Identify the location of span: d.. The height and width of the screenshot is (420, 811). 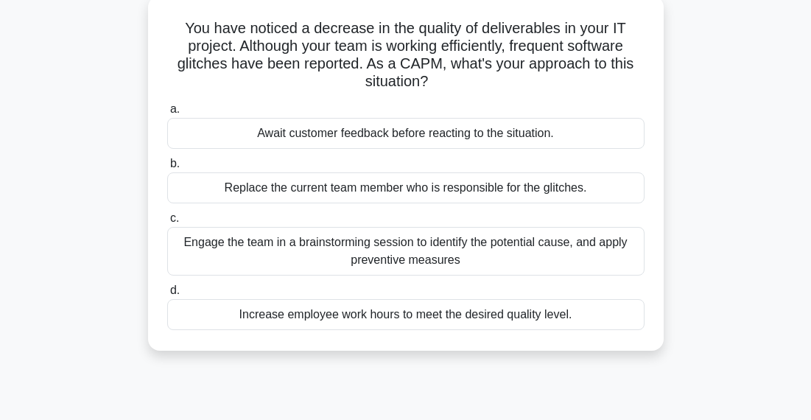
(175, 290).